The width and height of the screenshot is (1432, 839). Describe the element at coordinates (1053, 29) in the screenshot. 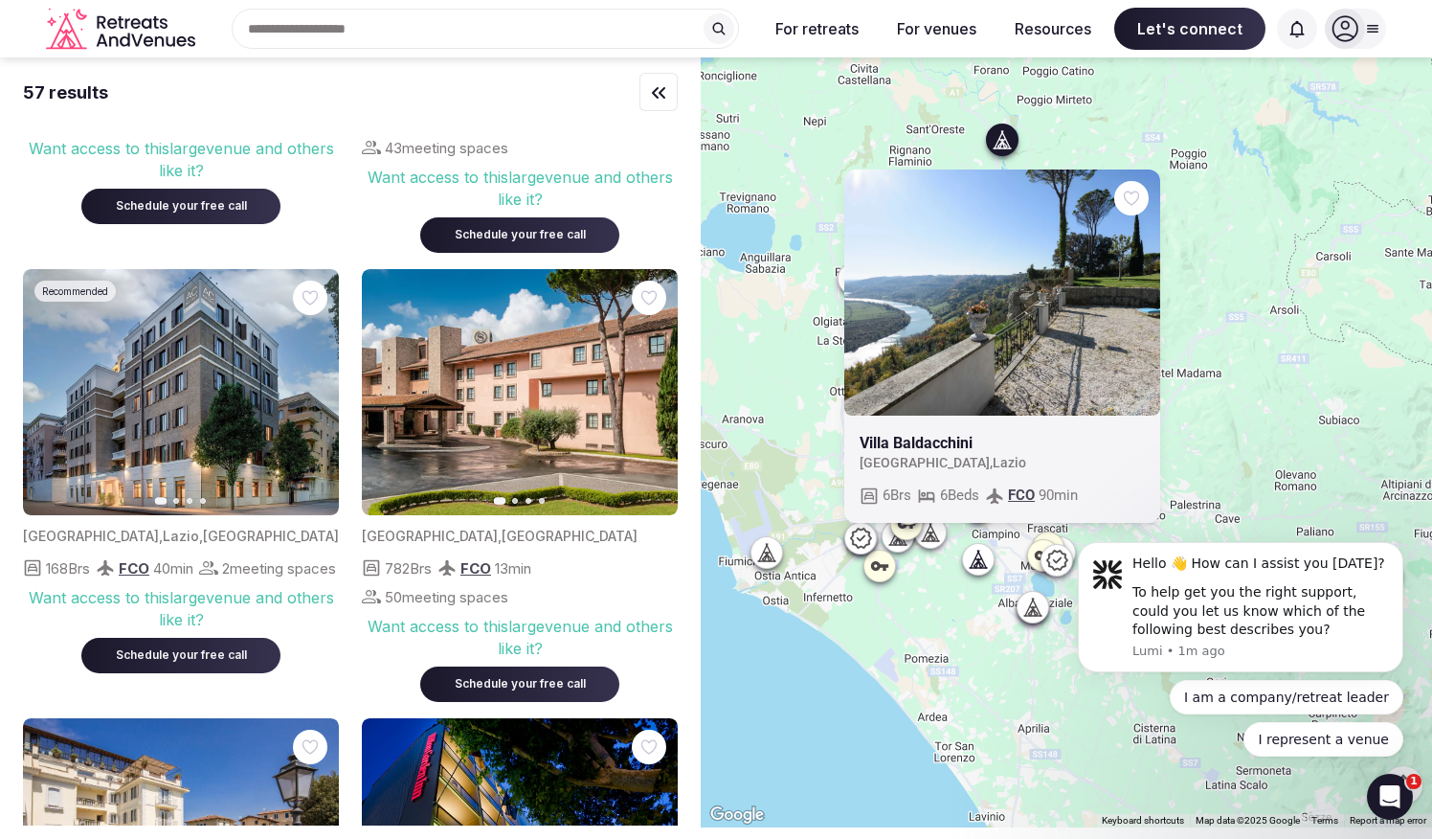

I see `button: Resources` at that location.